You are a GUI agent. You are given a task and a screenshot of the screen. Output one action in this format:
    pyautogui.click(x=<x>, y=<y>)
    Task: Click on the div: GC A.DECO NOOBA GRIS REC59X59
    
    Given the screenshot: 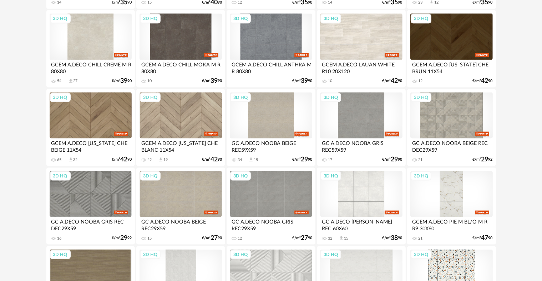 What is the action you would take?
    pyautogui.click(x=361, y=145)
    